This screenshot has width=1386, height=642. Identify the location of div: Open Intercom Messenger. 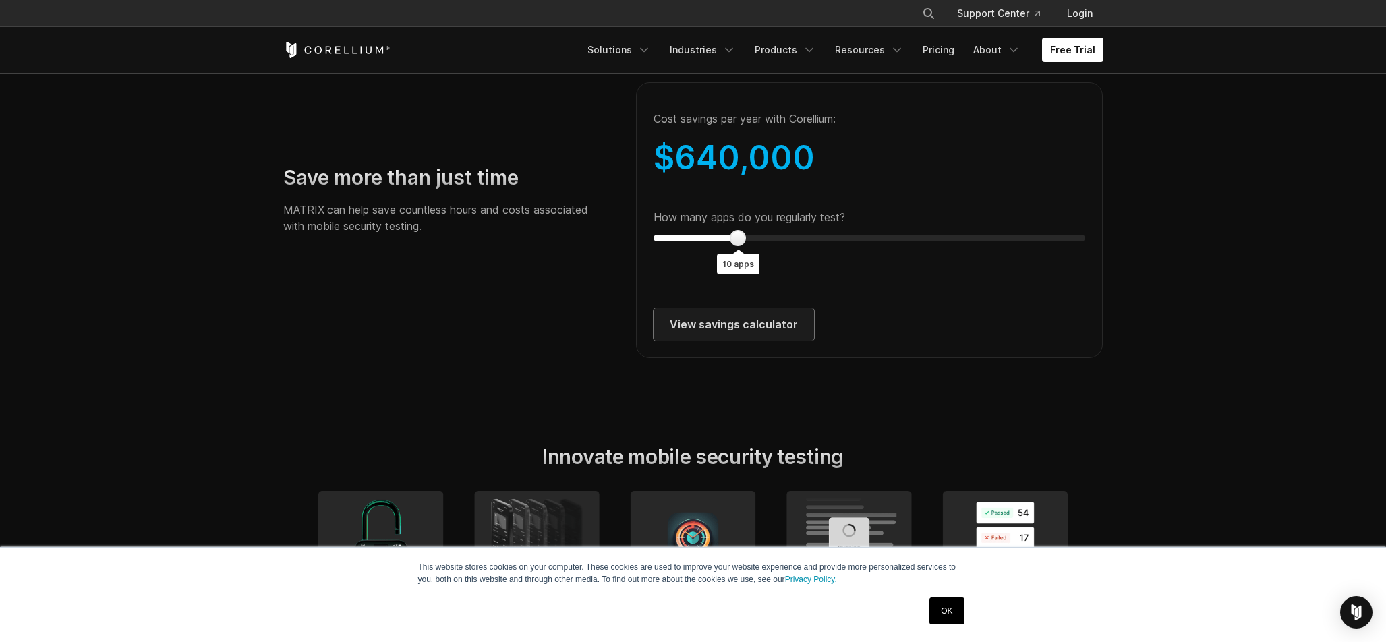
(1357, 613).